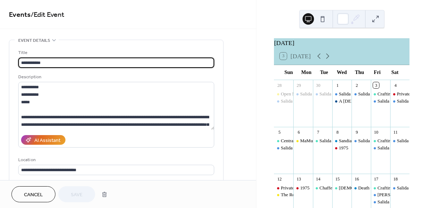 The image size is (427, 208). What do you see at coordinates (376, 179) in the screenshot?
I see `div: 17` at bounding box center [376, 179].